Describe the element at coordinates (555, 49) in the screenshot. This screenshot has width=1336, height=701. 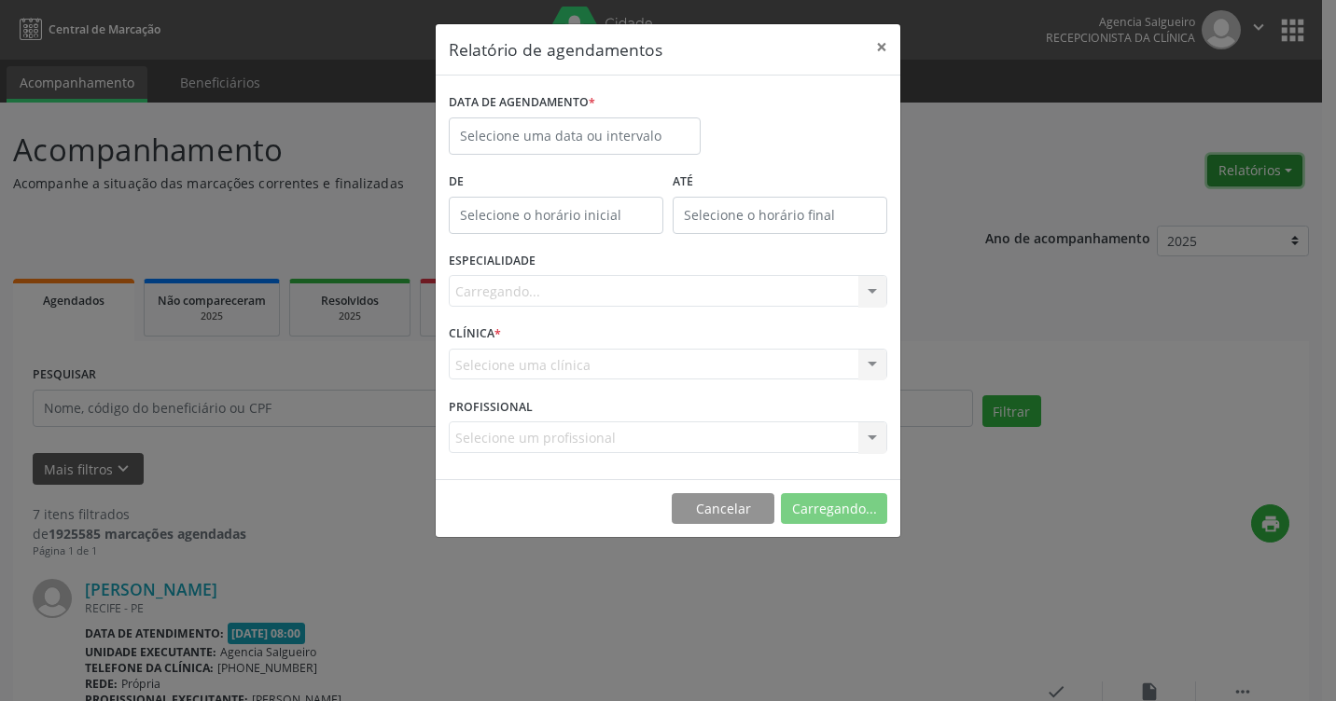
I see `h5: Relatório de agendamentos` at that location.